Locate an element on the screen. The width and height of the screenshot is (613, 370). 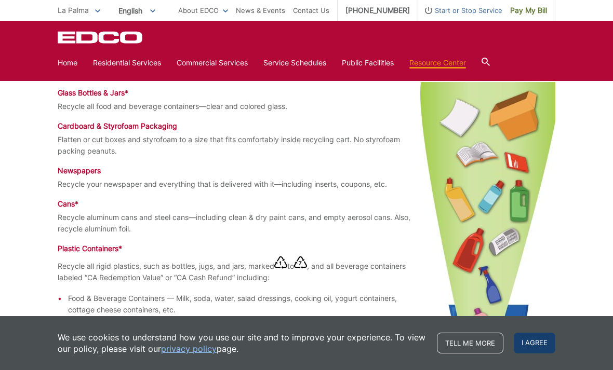
h4: Cardboard & Styrofoam Packaging is located at coordinates (306, 126).